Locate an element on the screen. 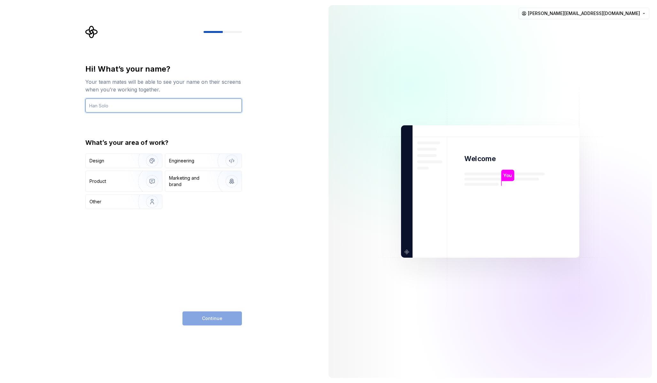  div: Hi! What’s your name? is located at coordinates (164, 69).